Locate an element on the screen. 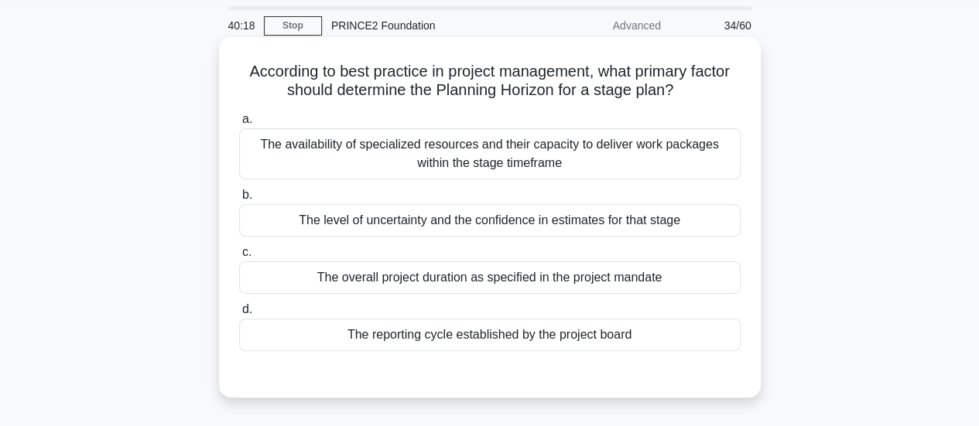  div: The reporting cycle established by the project board is located at coordinates (490, 335).